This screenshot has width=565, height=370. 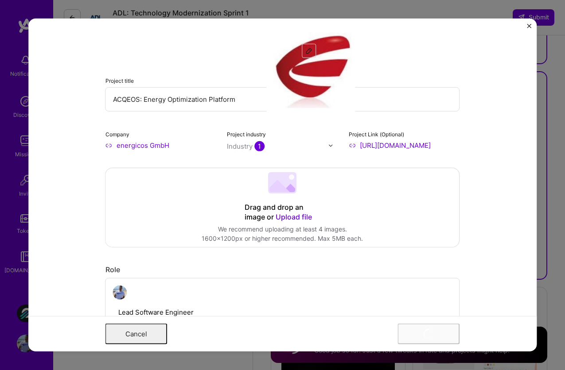 I want to click on div: Edit, so click(x=309, y=51).